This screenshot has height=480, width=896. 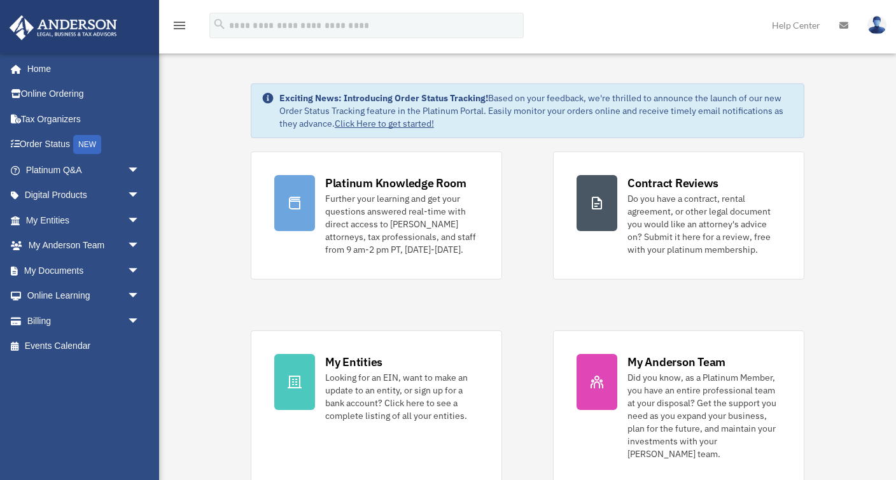 What do you see at coordinates (673, 183) in the screenshot?
I see `div: Contract Reviews` at bounding box center [673, 183].